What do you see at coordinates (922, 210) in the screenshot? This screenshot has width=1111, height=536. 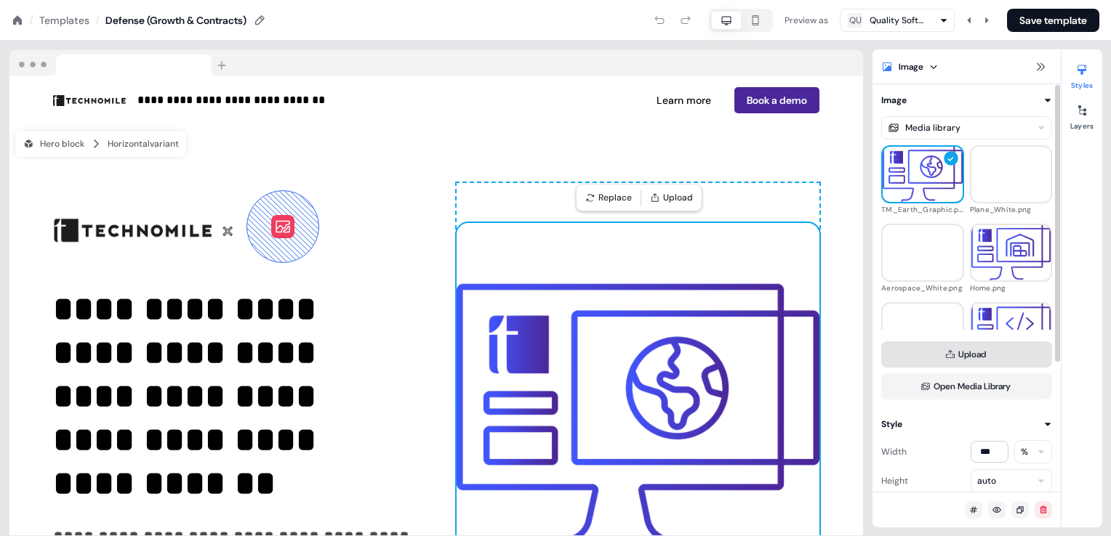 I see `div: TM_Earth_Graphic.png` at bounding box center [922, 210].